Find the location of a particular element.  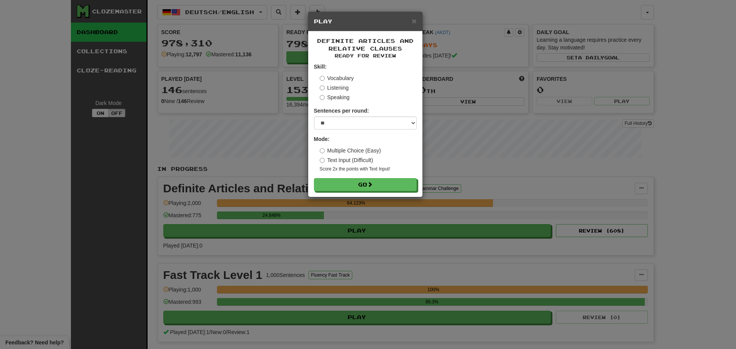

input: Listening is located at coordinates (322, 88).